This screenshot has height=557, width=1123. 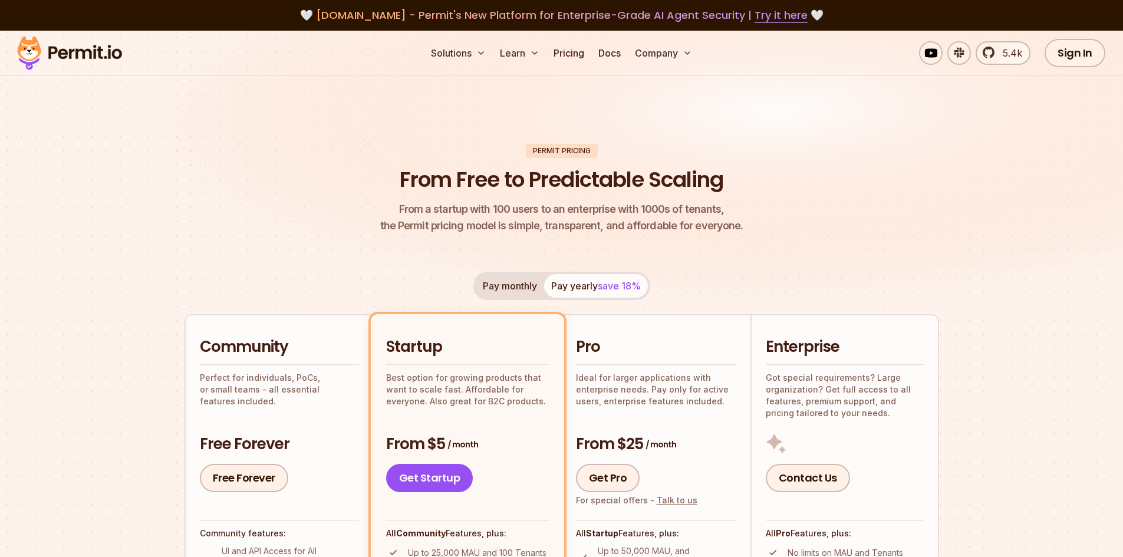 What do you see at coordinates (845, 396) in the screenshot?
I see `p: Got special requirements? Large organization? Get full access to all features, premium support, a...` at bounding box center [845, 396].